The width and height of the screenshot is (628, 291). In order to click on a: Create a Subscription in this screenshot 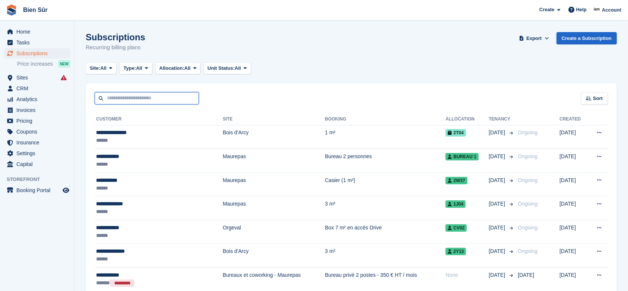, I will do `click(587, 38)`.